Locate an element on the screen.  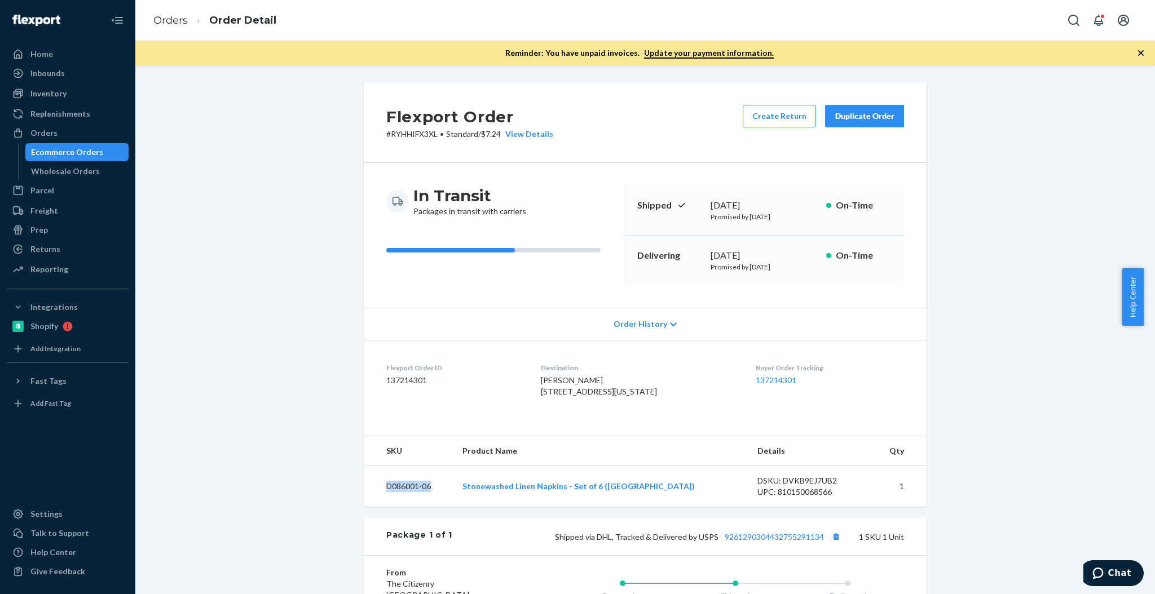
div: View Details is located at coordinates (527, 134).